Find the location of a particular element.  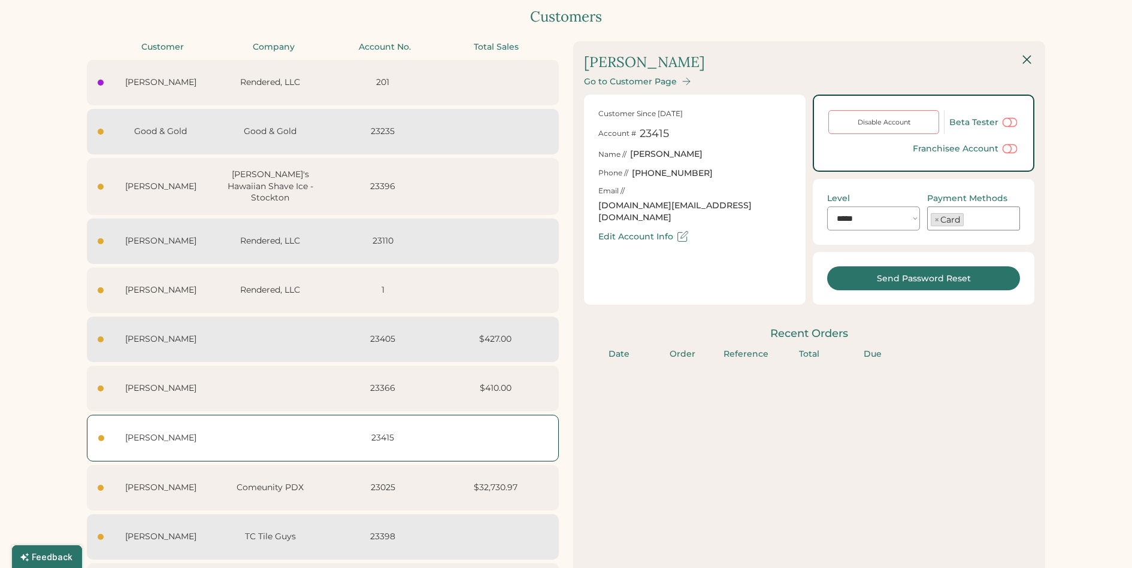

div: Company is located at coordinates (274, 47).